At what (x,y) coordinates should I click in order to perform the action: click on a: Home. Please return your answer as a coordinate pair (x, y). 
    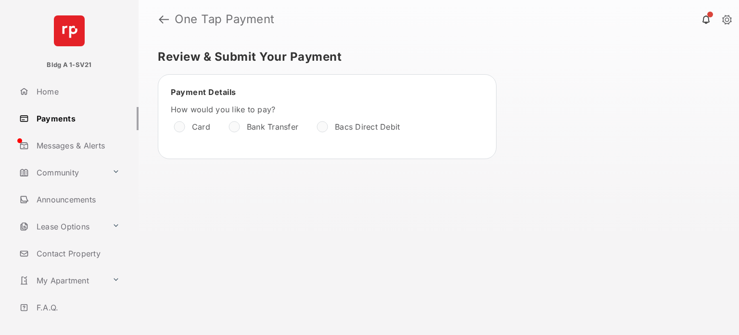
    Looking at the image, I should click on (77, 91).